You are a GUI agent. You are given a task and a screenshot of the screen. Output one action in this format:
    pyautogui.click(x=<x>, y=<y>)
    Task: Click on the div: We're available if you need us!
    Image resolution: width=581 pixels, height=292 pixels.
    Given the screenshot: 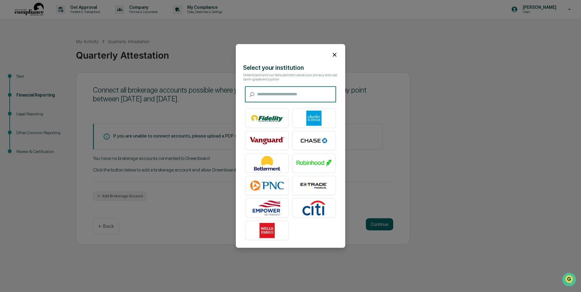 What is the action you would take?
    pyautogui.click(x=49, y=55)
    